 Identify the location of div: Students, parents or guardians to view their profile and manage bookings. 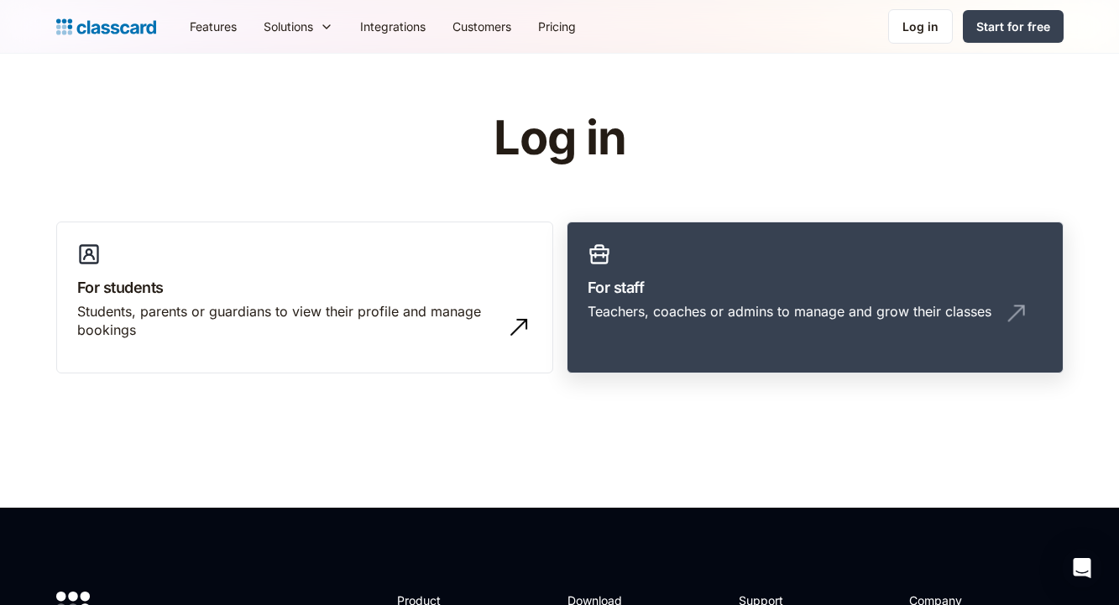
(288, 321).